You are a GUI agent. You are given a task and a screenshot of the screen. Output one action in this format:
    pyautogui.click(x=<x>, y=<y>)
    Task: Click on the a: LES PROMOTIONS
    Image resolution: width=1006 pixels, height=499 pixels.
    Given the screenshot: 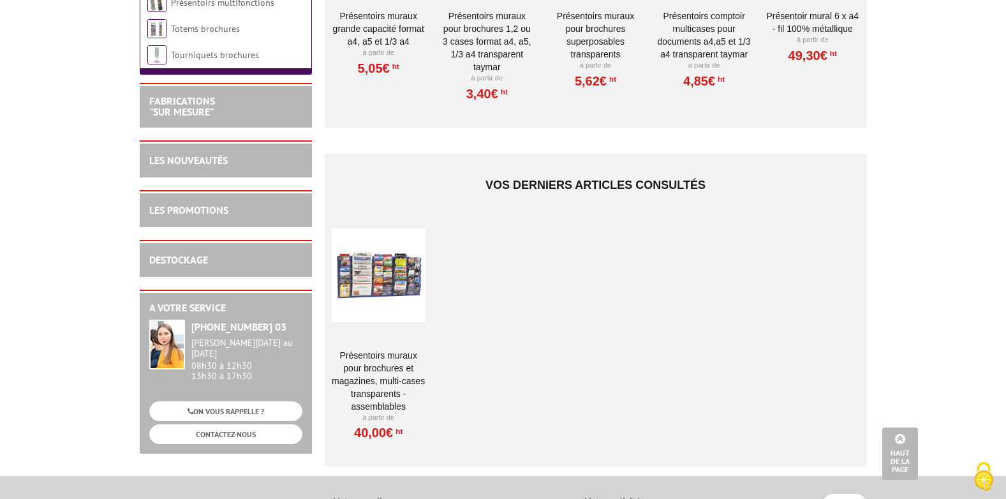 What is the action you would take?
    pyautogui.click(x=189, y=210)
    